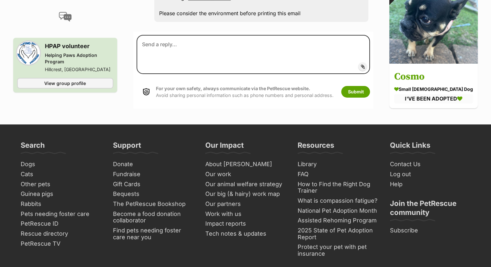 The image size is (491, 267). Describe the element at coordinates (338, 164) in the screenshot. I see `a: Library` at that location.